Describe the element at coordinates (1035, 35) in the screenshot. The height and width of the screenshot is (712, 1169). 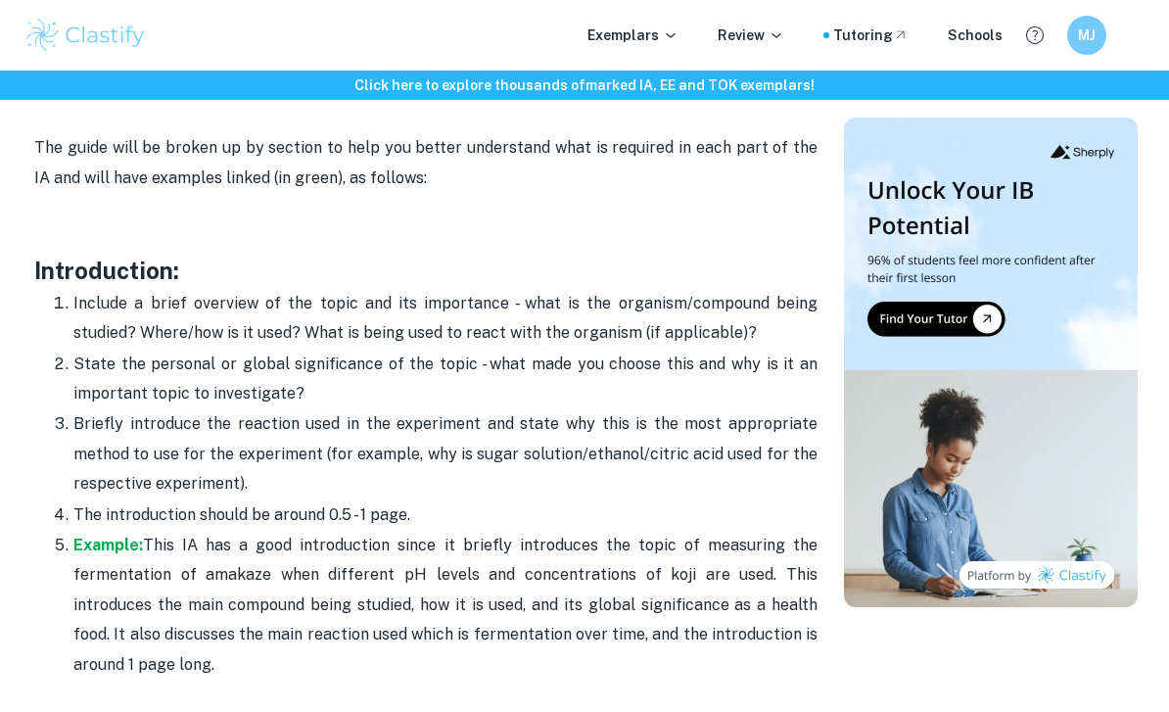
I see `button: Help and Feedback` at that location.